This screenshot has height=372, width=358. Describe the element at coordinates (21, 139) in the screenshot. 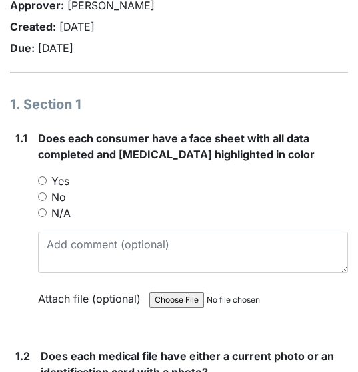

I see `label: 1.1` at that location.